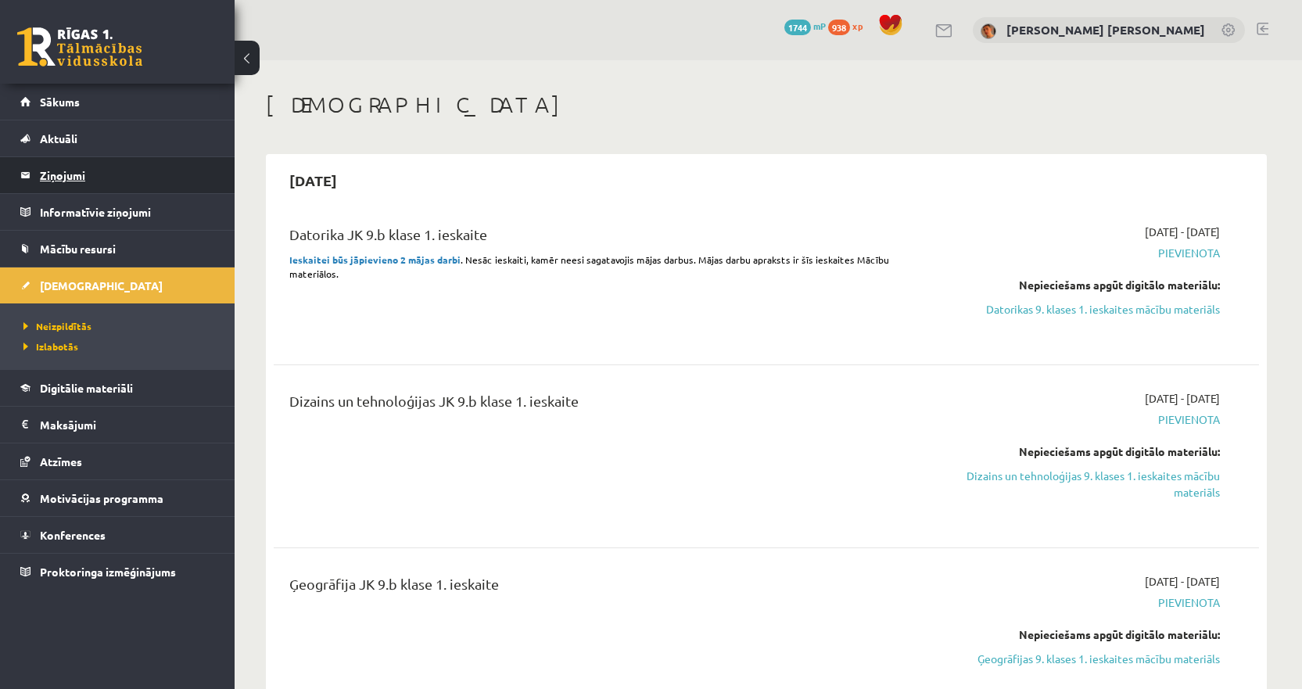 This screenshot has width=1302, height=689. Describe the element at coordinates (86, 388) in the screenshot. I see `span: Digitālie materiāli` at that location.